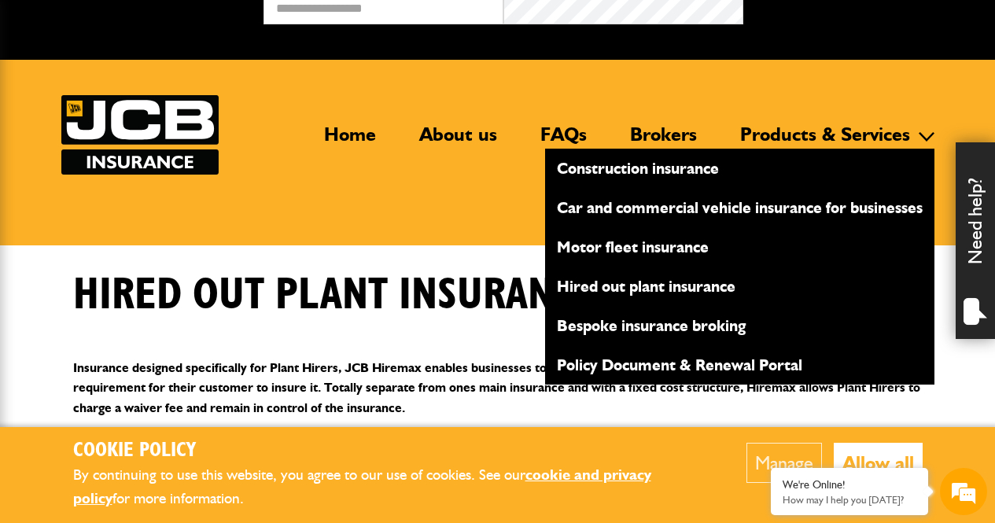 This screenshot has width=995, height=523. What do you see at coordinates (825, 141) in the screenshot?
I see `a: Products & Services` at bounding box center [825, 141].